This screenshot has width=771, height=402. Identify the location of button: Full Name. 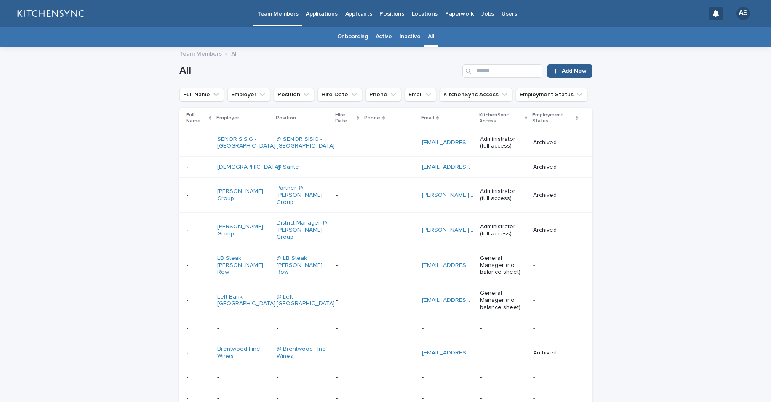
(202, 95).